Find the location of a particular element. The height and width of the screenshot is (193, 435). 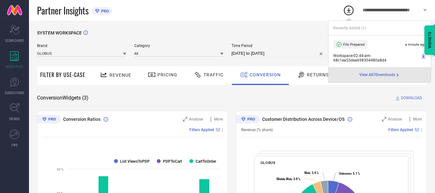

span: SYSTEM WORKSPACE is located at coordinates (59, 33).